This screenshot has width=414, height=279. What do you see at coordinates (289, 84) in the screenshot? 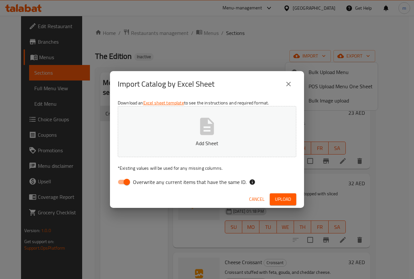
I see `button: close` at bounding box center [289, 84].